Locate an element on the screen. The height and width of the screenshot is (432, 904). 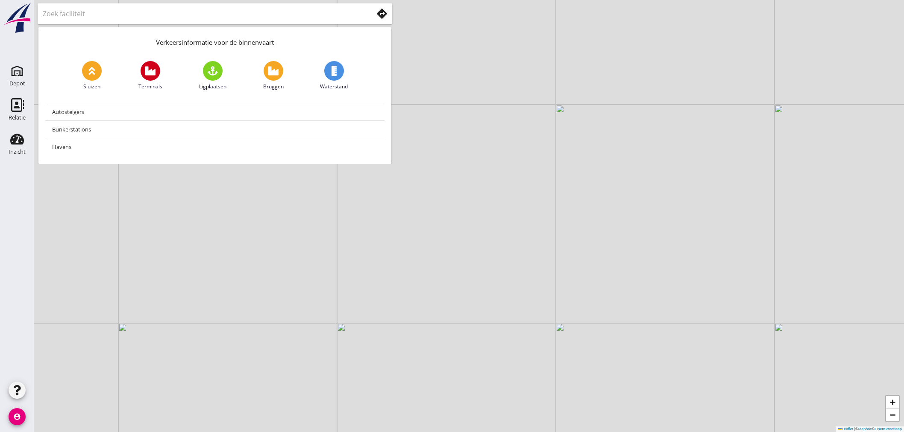
div: Depot is located at coordinates (17, 83).